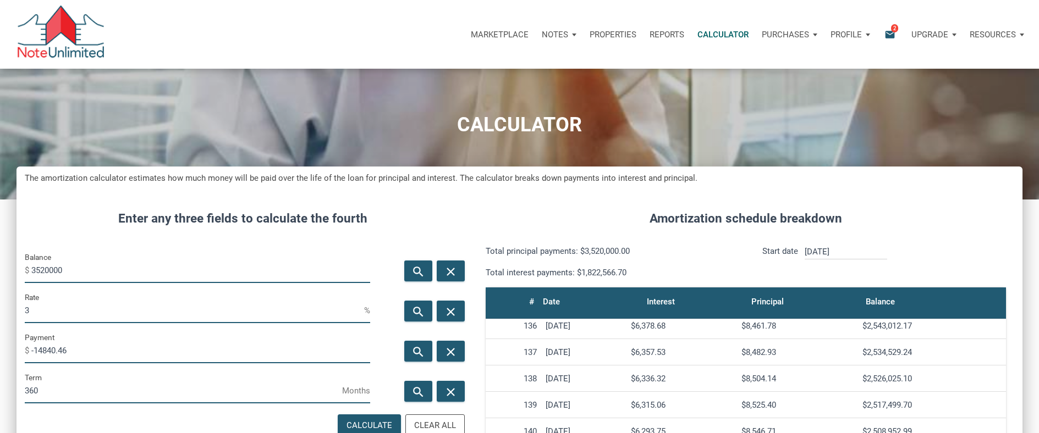 This screenshot has width=1039, height=433. Describe the element at coordinates (929, 35) in the screenshot. I see `p: Upgrade` at that location.